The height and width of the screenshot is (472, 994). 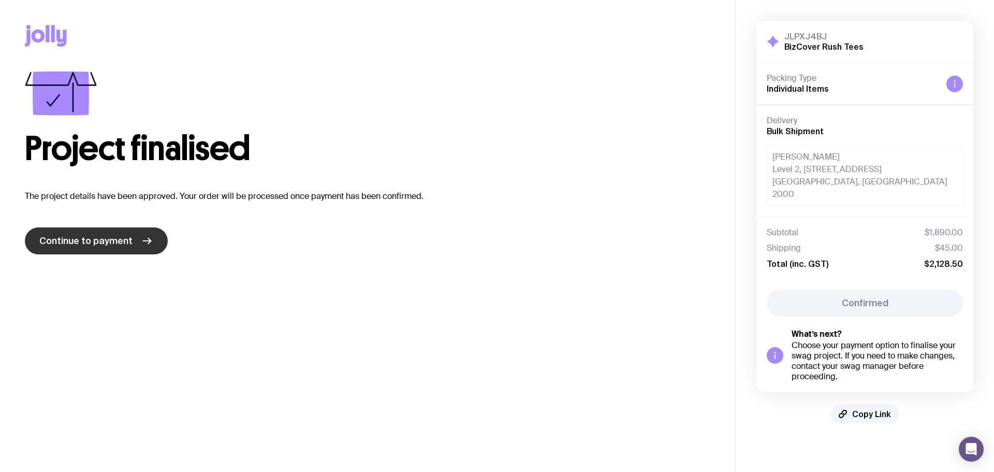 What do you see at coordinates (865, 121) in the screenshot?
I see `h4: Delivery` at bounding box center [865, 121].